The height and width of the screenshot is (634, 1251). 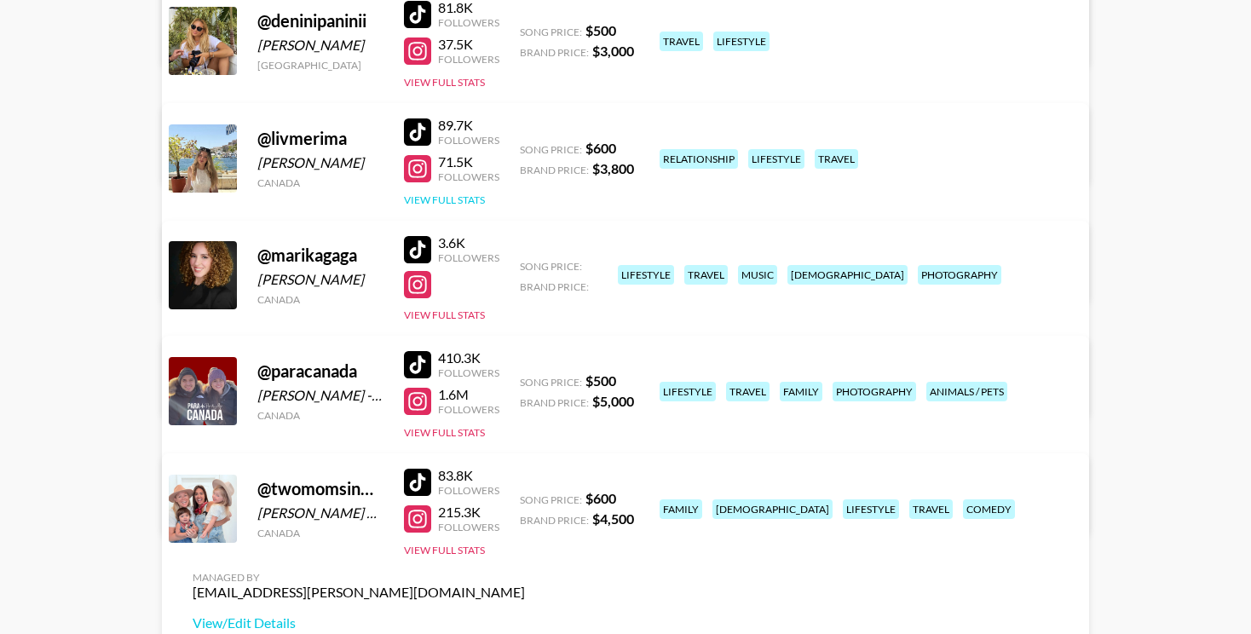 What do you see at coordinates (469, 476) in the screenshot?
I see `div: 83.8K` at bounding box center [469, 476].